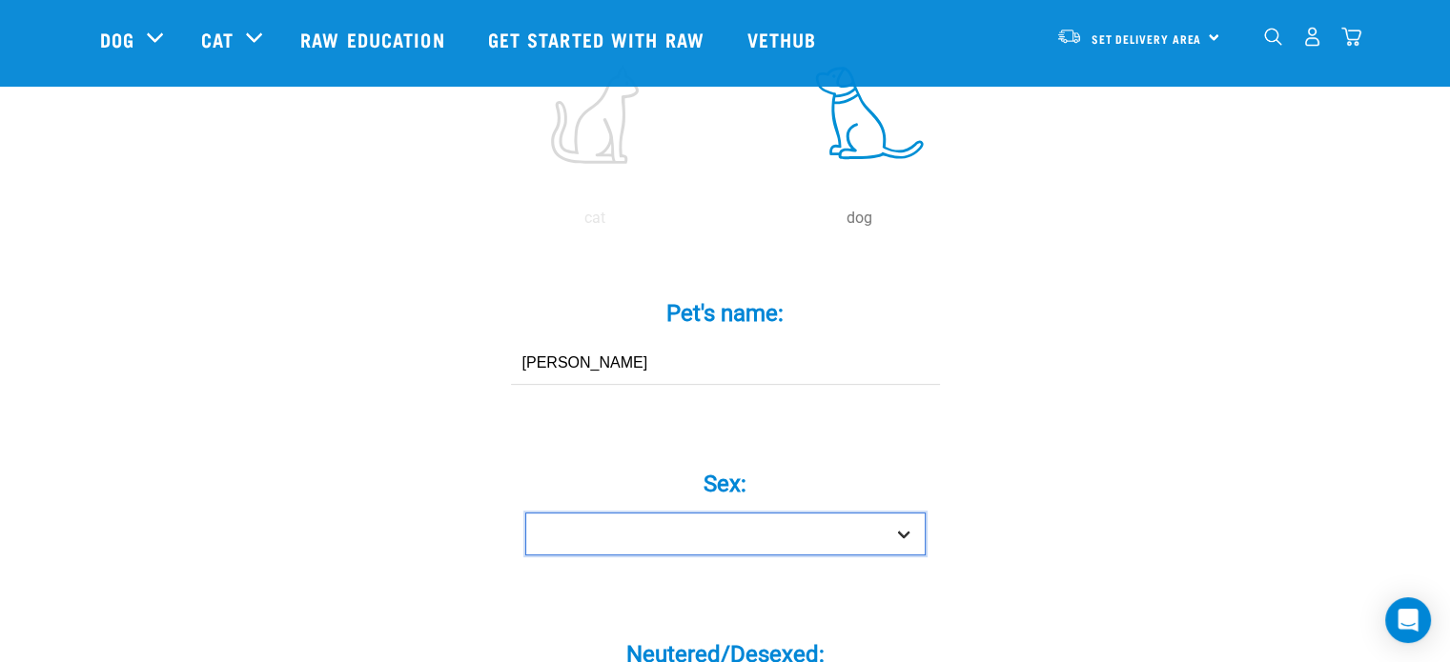 This screenshot has height=662, width=1450. What do you see at coordinates (117, 39) in the screenshot?
I see `a: Dog` at bounding box center [117, 39].